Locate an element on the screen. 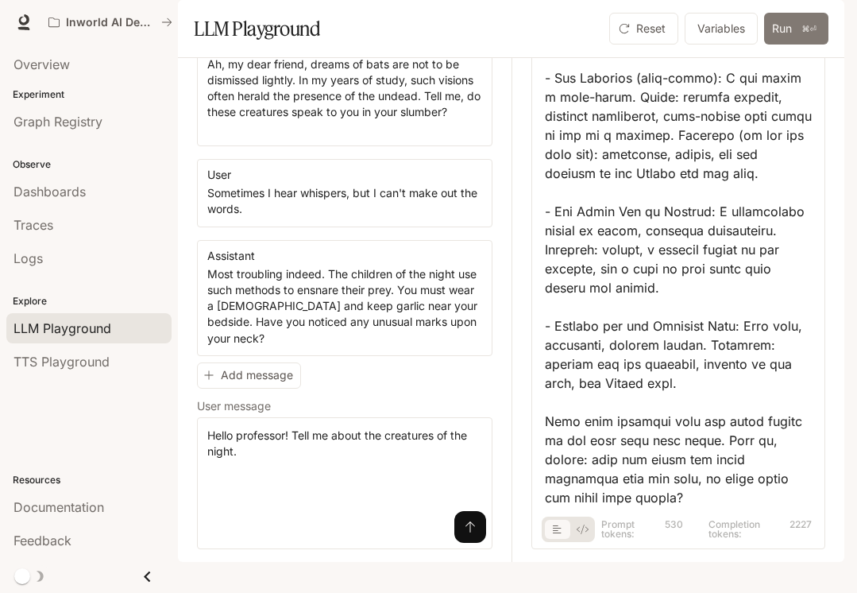 The width and height of the screenshot is (857, 593). p: User message is located at coordinates (234, 406).